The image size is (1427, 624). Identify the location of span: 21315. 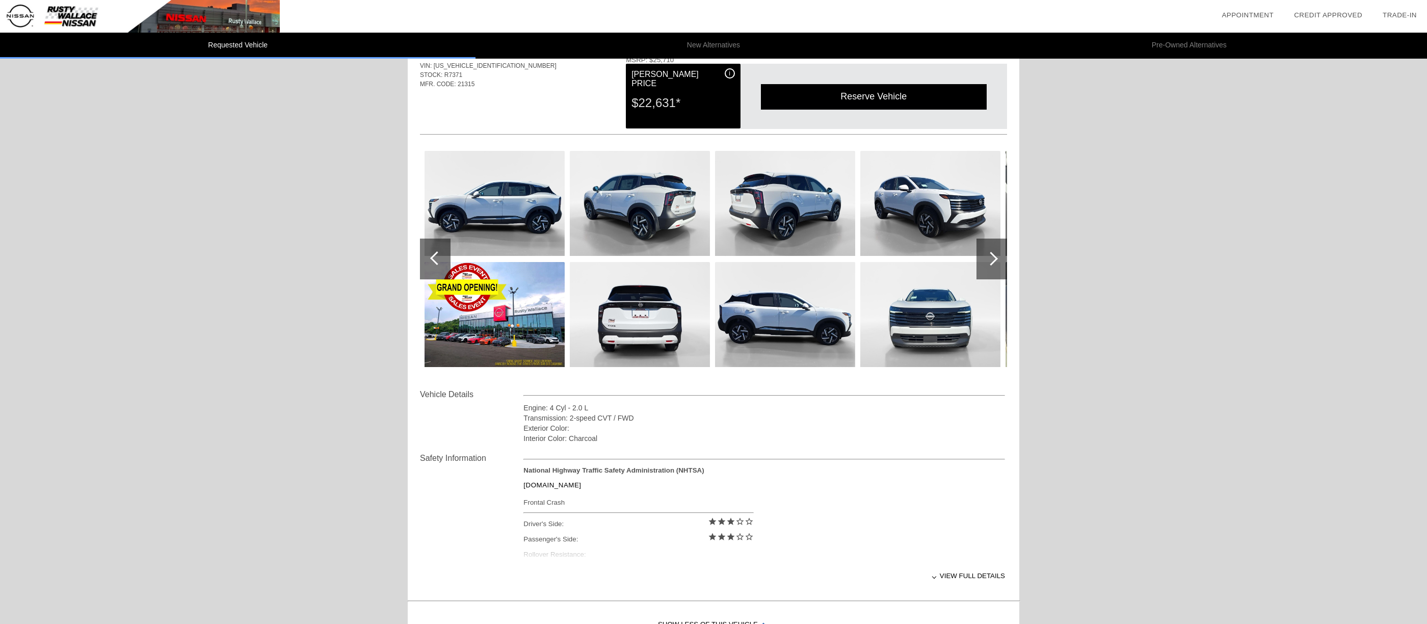
(466, 84).